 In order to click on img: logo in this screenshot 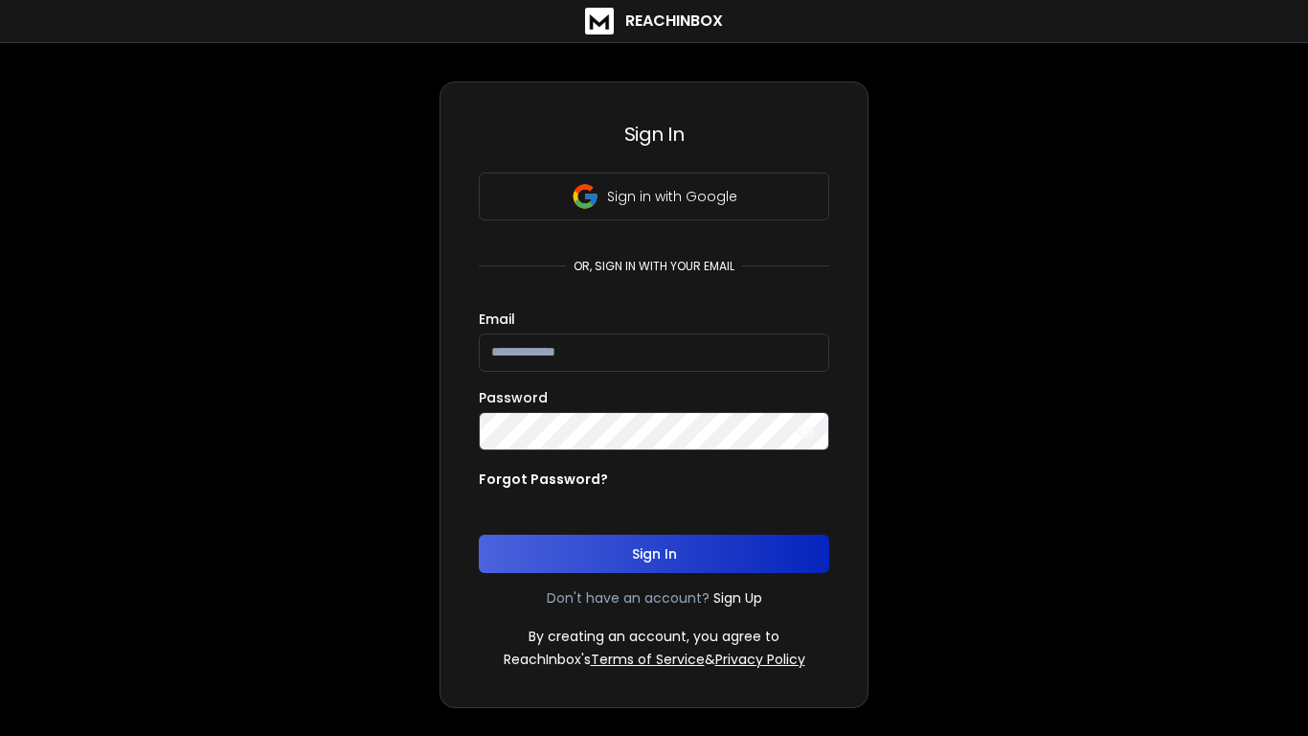, I will do `click(600, 21)`.